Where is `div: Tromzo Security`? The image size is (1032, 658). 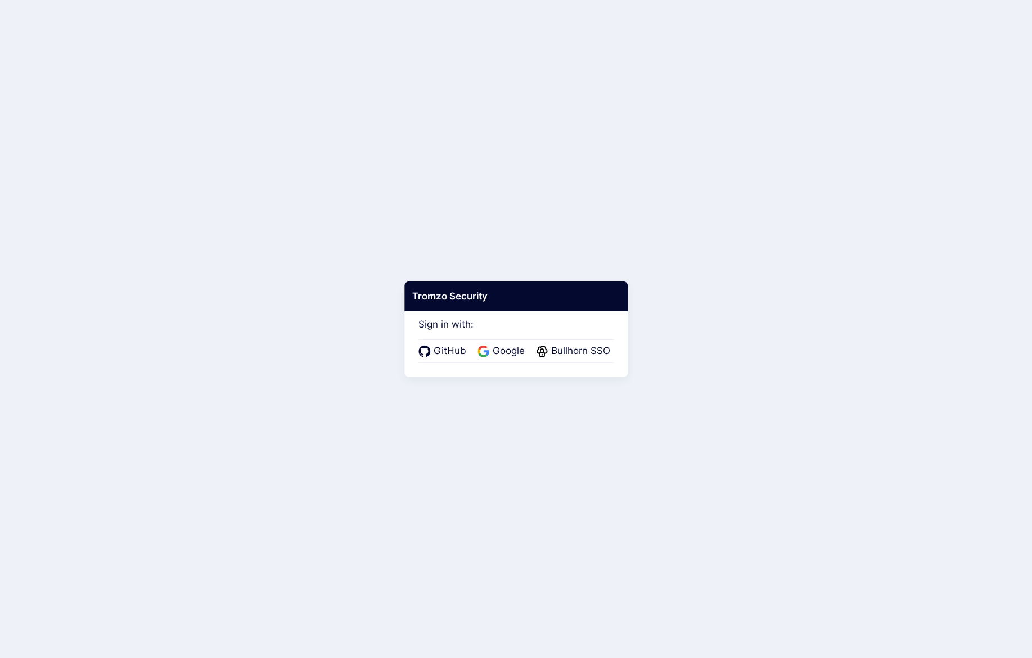
div: Tromzo Security is located at coordinates (516, 296).